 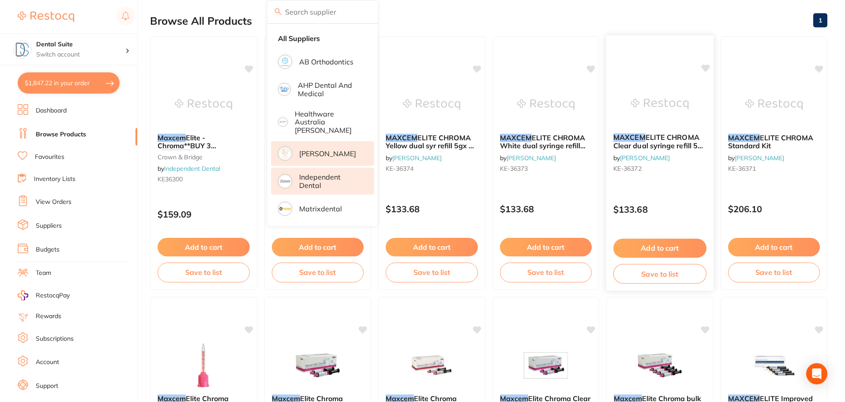 What do you see at coordinates (55, 339) in the screenshot?
I see `a: Subscriptions` at bounding box center [55, 339].